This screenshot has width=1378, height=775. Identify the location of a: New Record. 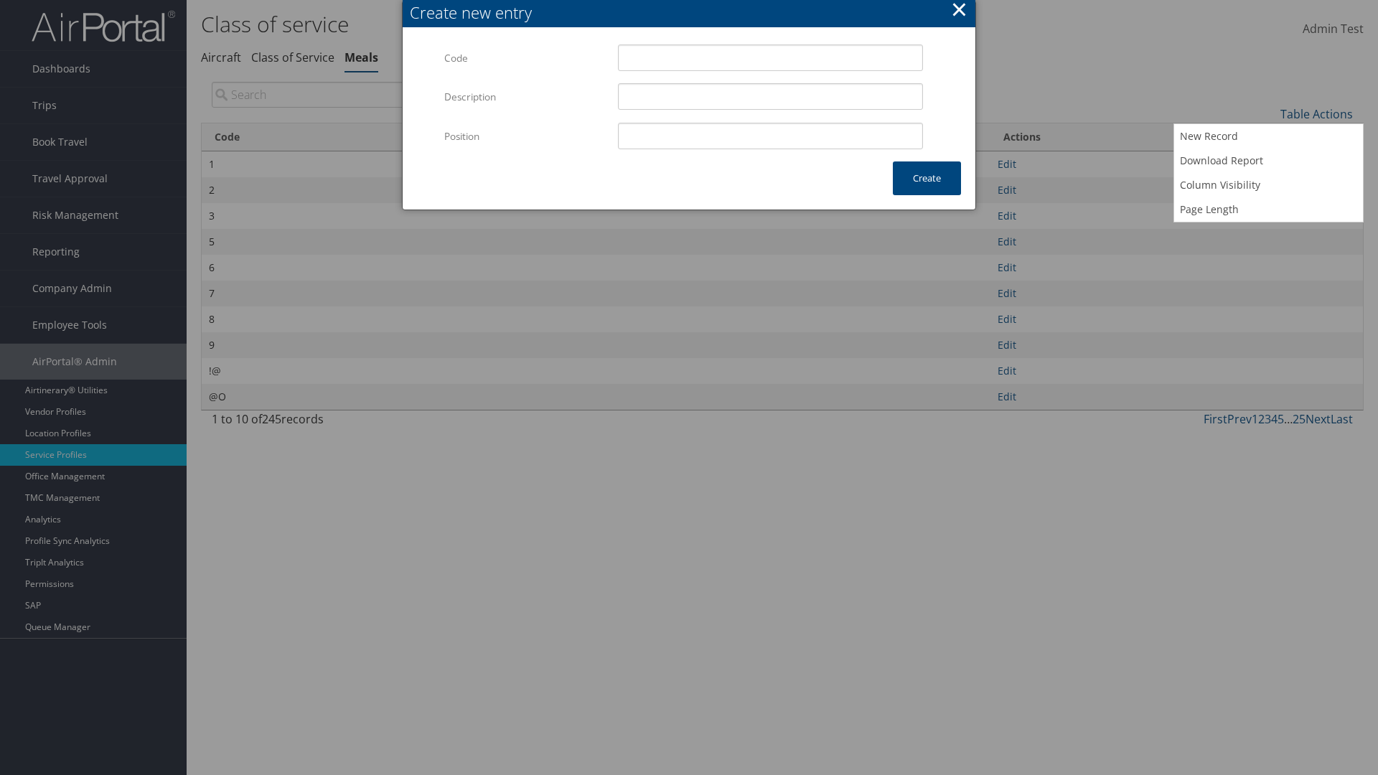
(1268, 136).